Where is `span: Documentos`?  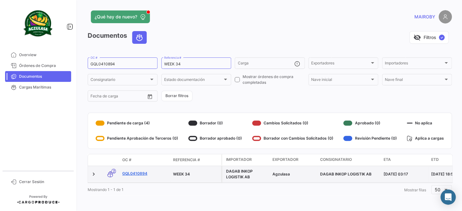 span: Documentos is located at coordinates (44, 77).